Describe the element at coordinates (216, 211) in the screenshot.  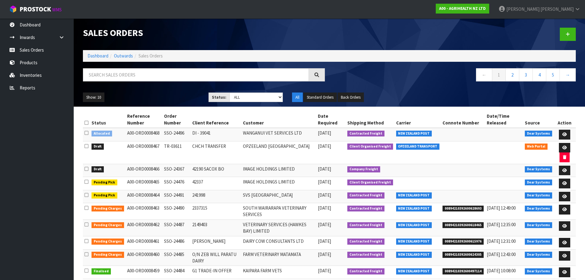
I see `td: 2337315` at that location.